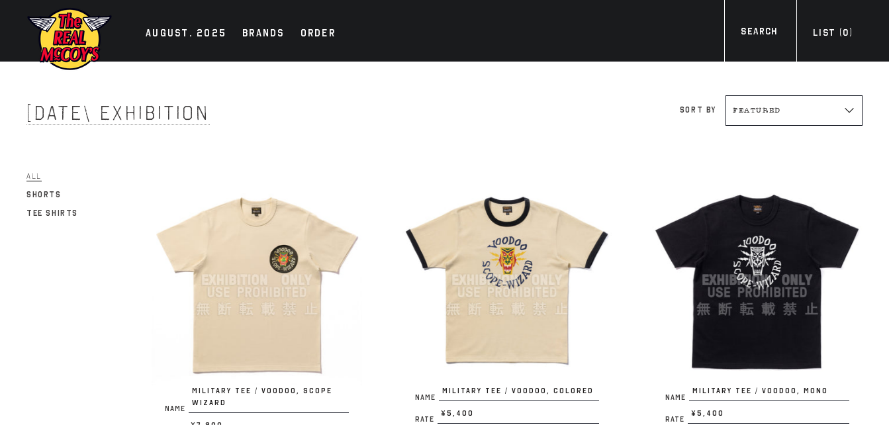 This screenshot has height=425, width=889. Describe the element at coordinates (186, 34) in the screenshot. I see `div: AUGUST. 2025` at that location.